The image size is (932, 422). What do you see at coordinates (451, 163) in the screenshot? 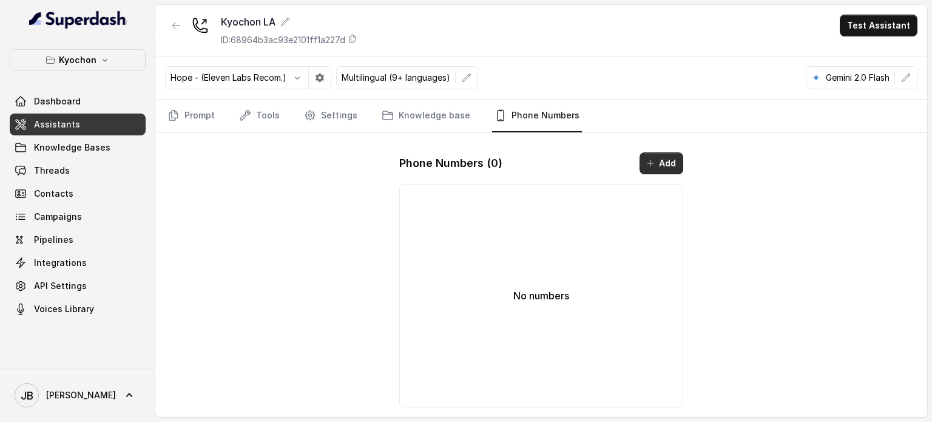
I see `h1: Phone Numbers ( 0 )` at bounding box center [451, 163].